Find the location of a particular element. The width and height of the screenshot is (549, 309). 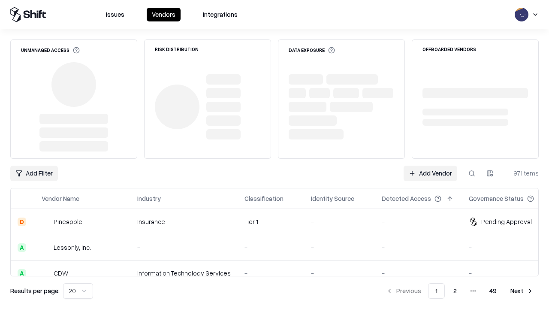

div: Vendor Name is located at coordinates (61, 198).